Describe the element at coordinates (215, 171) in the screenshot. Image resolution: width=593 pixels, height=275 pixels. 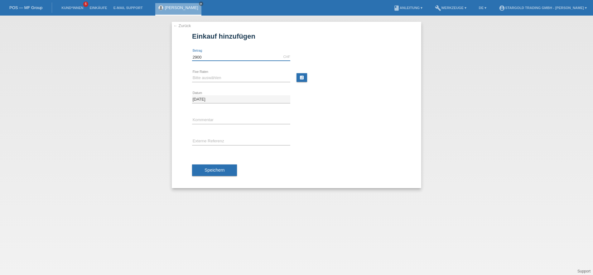
I see `button: Speichern` at that location.